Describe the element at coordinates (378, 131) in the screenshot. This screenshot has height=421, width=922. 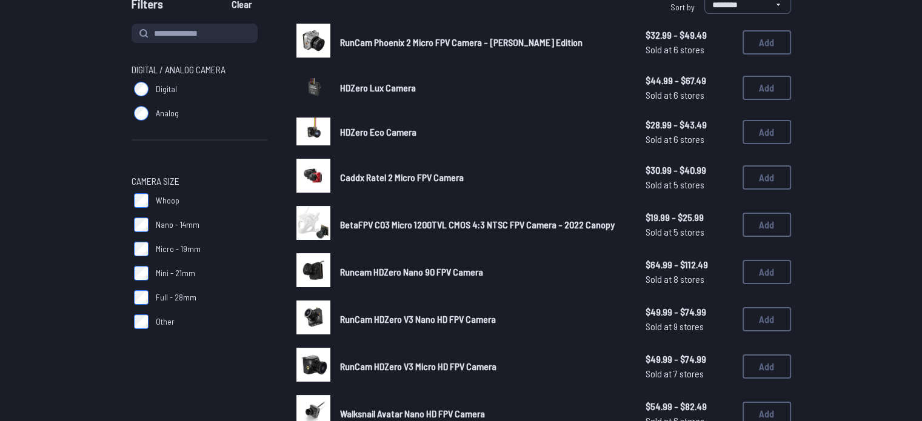
I see `span: HDZero Eco Camera` at that location.